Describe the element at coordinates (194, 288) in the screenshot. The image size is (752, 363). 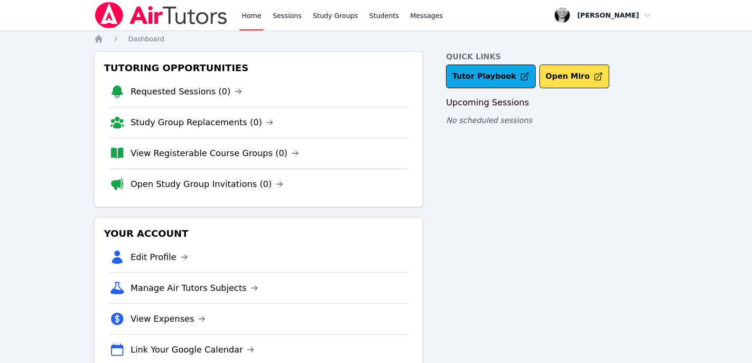
I see `a: Manage Air Tutors Subjects` at that location.